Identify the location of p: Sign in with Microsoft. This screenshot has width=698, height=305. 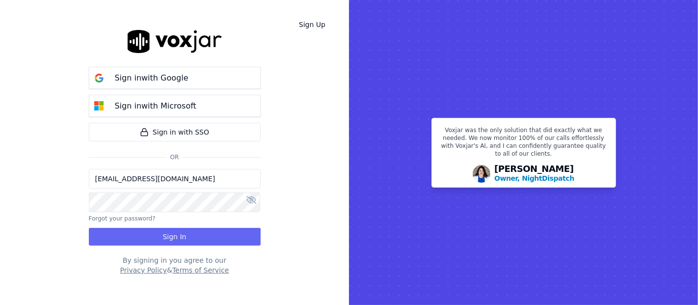
(156, 106).